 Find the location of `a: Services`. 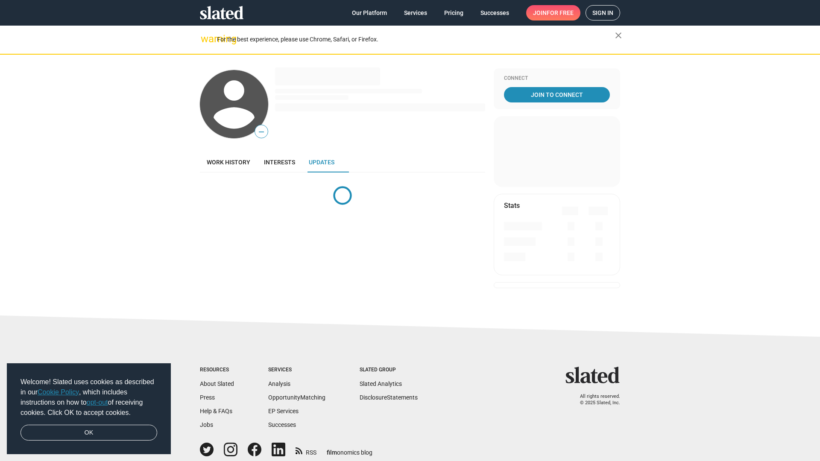

a: Services is located at coordinates (416, 13).